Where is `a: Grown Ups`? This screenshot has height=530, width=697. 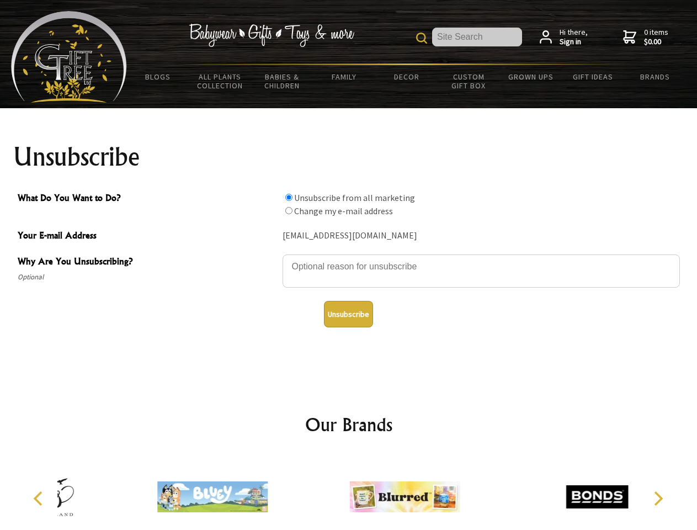
a: Grown Ups is located at coordinates (530, 77).